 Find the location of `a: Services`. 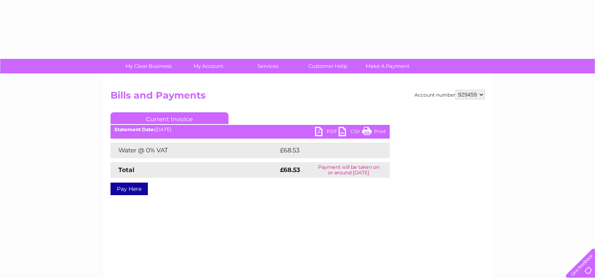

a: Services is located at coordinates (268, 66).